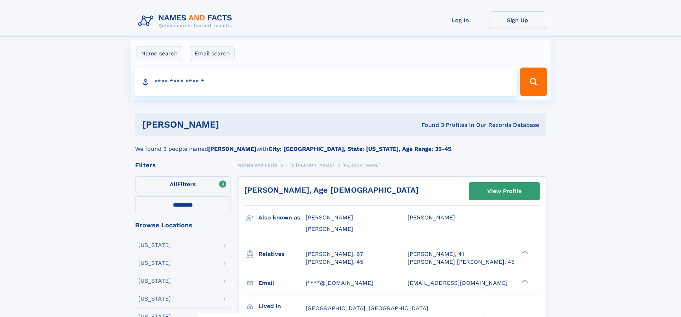  I want to click on h3: Relatives, so click(282, 254).